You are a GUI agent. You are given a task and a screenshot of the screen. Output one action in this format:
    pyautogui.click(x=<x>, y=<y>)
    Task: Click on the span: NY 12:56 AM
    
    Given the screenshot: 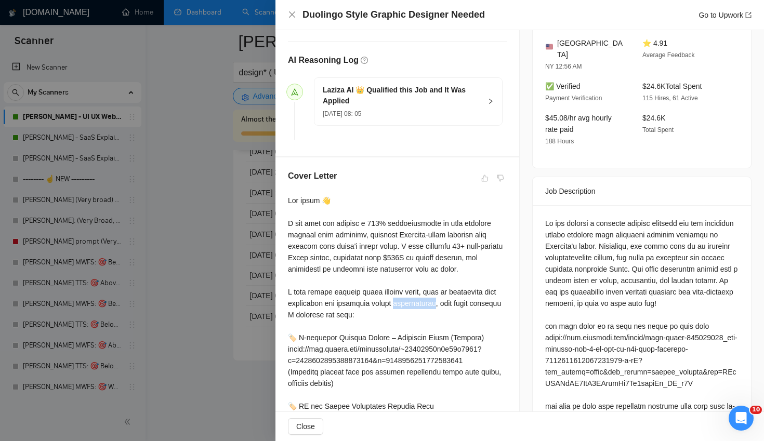 What is the action you would take?
    pyautogui.click(x=563, y=66)
    